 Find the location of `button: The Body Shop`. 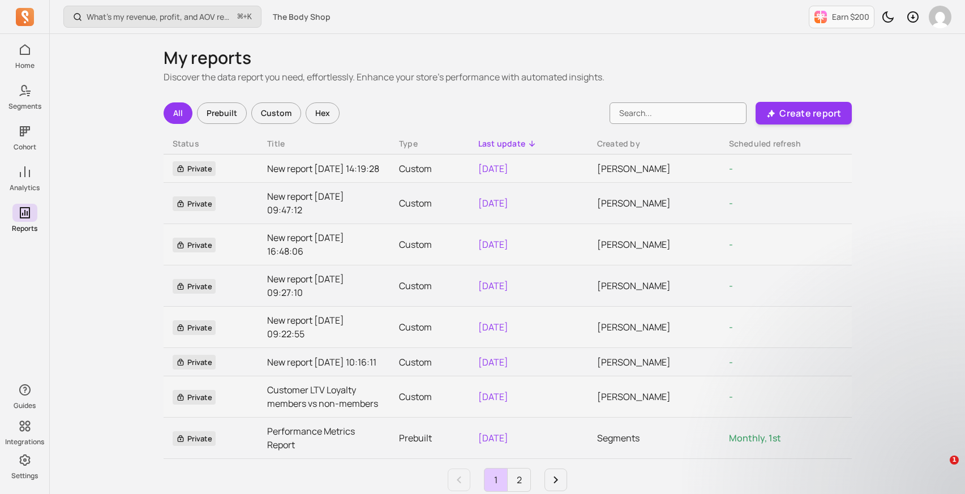

button: The Body Shop is located at coordinates (302, 17).